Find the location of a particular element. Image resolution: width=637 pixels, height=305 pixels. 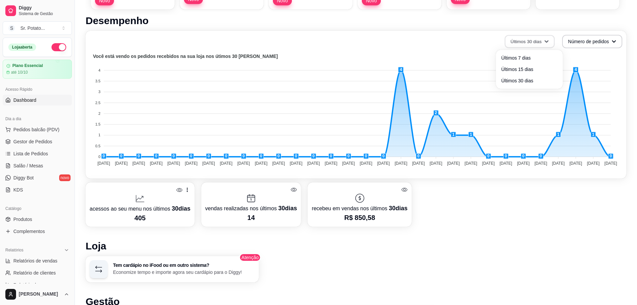

h1: Desempenho is located at coordinates (356, 21).